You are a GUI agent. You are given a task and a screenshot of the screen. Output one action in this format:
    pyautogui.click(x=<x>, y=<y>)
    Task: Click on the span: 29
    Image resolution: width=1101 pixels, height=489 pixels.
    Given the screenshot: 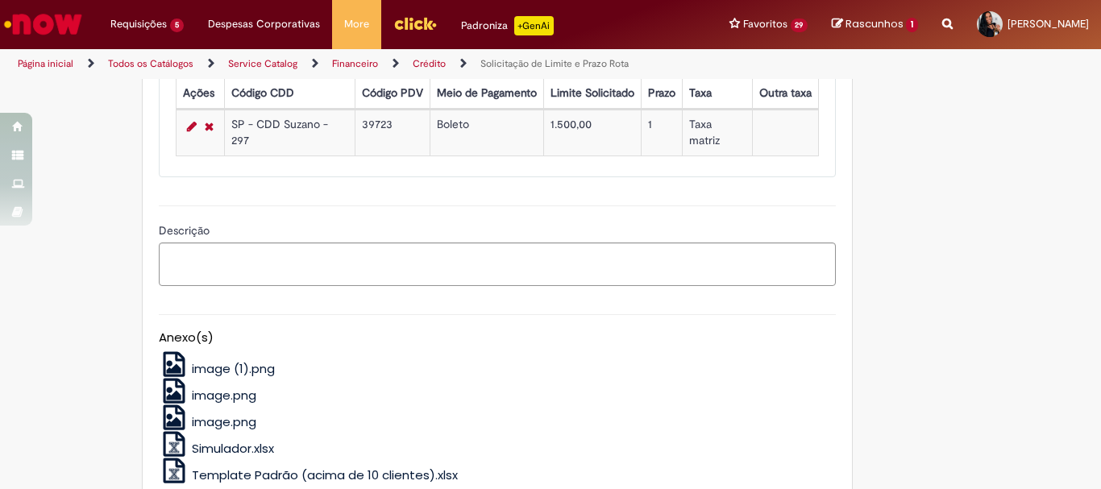 What is the action you would take?
    pyautogui.click(x=800, y=25)
    